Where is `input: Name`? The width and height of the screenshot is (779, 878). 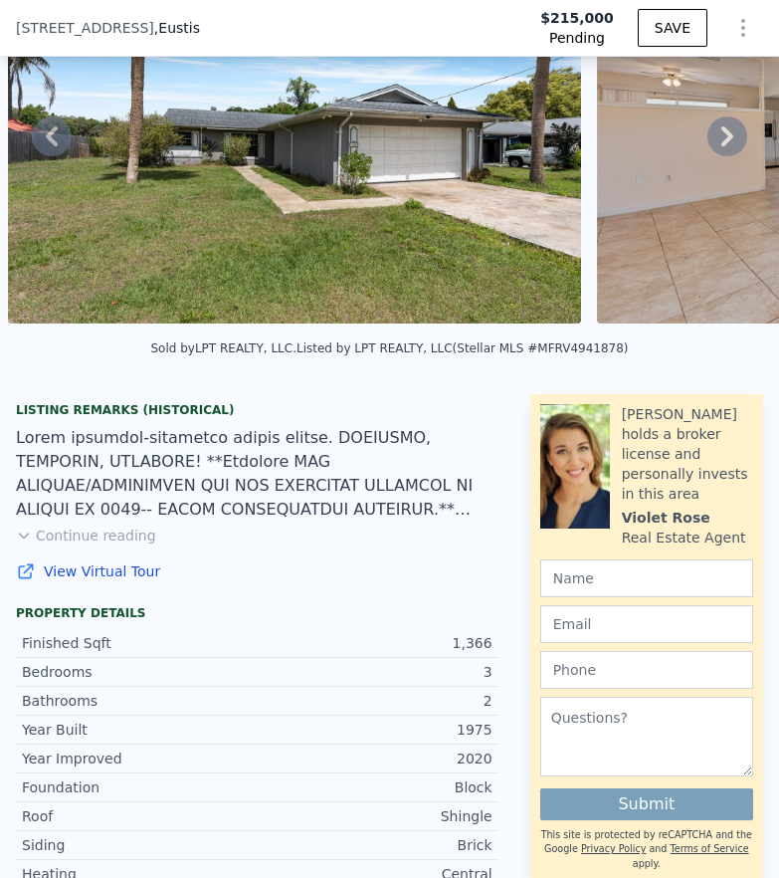
input: Name is located at coordinates (647, 578).